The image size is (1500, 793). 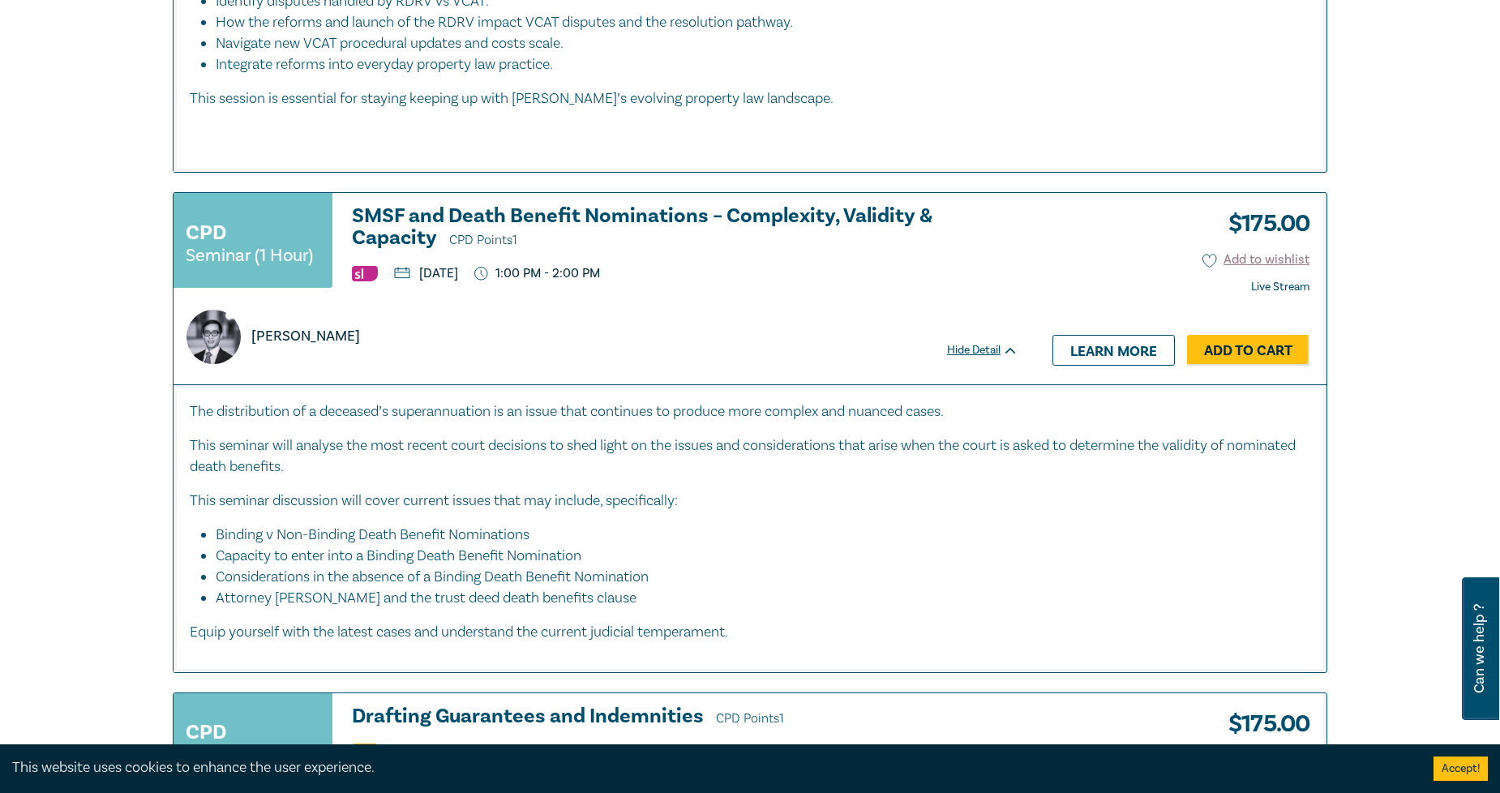 What do you see at coordinates (763, 65) in the screenshot?
I see `li: Integrate reforms into everyday property law practice.` at bounding box center [763, 65].